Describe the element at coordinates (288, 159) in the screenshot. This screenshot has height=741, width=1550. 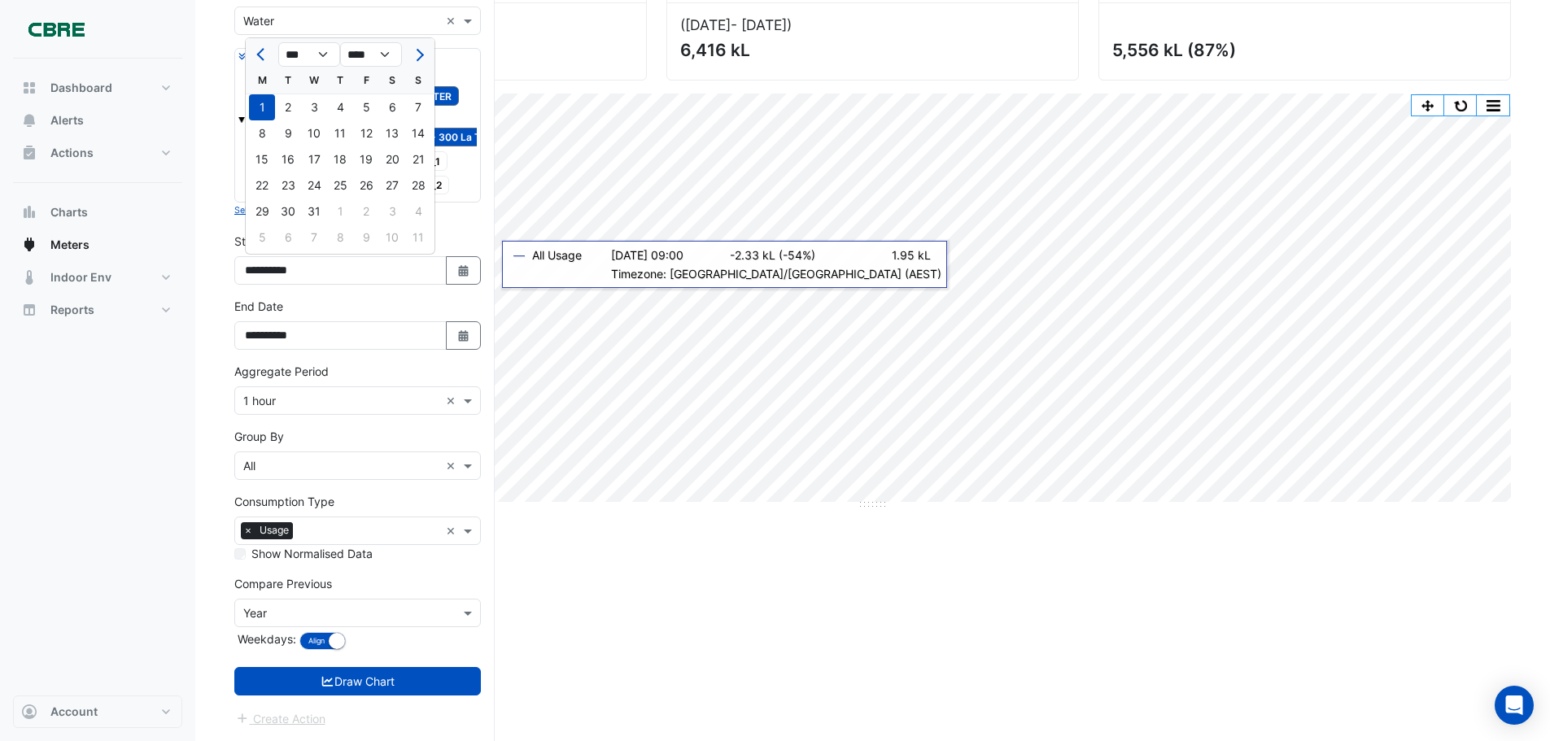
I see `div: 16` at that location.